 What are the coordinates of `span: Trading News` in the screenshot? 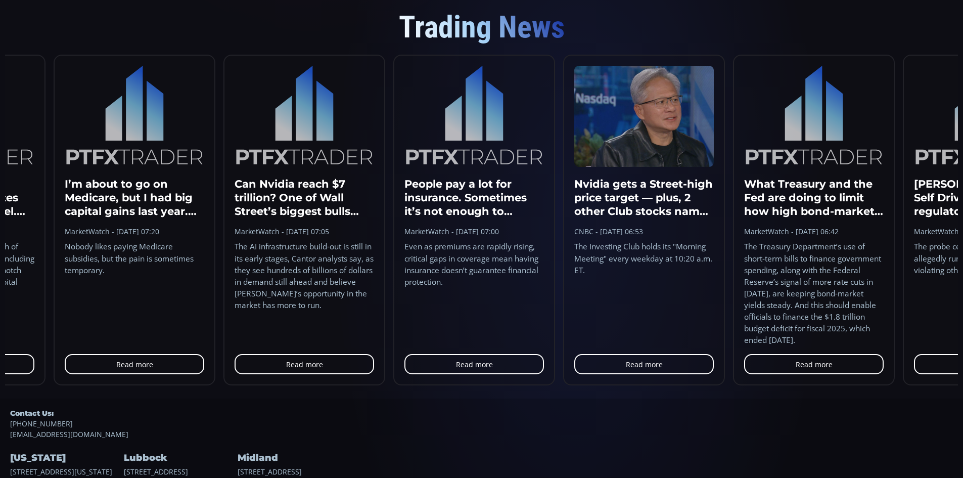 It's located at (482, 27).